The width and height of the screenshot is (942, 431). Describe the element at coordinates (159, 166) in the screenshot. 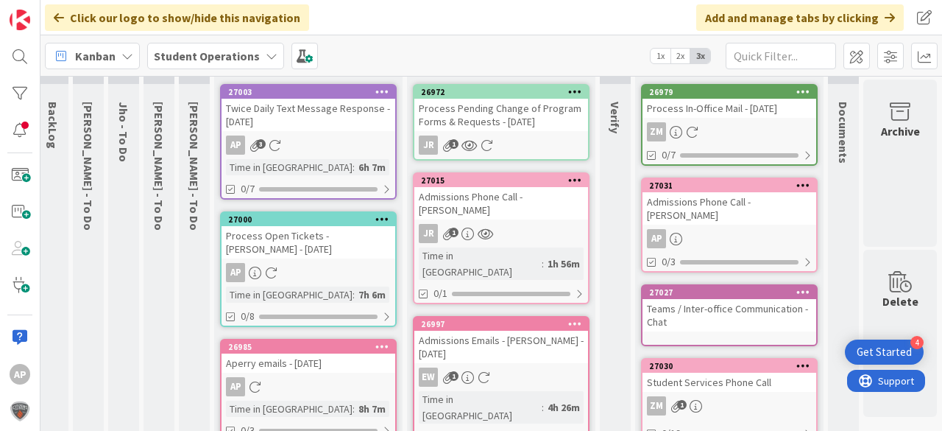

I see `span: Zaida - To Do` at that location.